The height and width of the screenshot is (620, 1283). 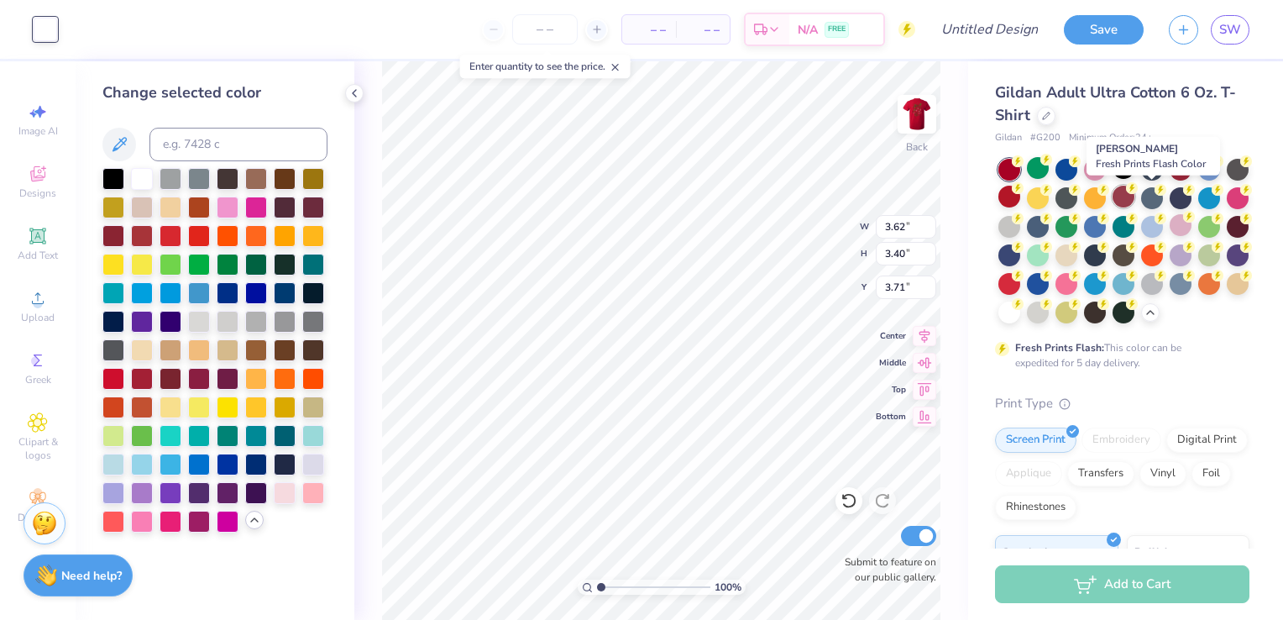 I want to click on label: Submit to feature on our public gallery., so click(x=886, y=569).